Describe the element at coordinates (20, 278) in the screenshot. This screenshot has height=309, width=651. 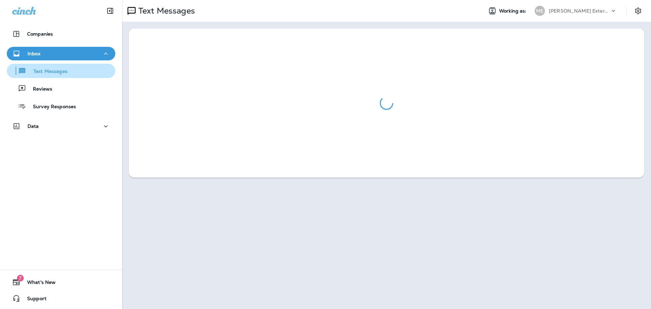
I see `span: 7` at that location.